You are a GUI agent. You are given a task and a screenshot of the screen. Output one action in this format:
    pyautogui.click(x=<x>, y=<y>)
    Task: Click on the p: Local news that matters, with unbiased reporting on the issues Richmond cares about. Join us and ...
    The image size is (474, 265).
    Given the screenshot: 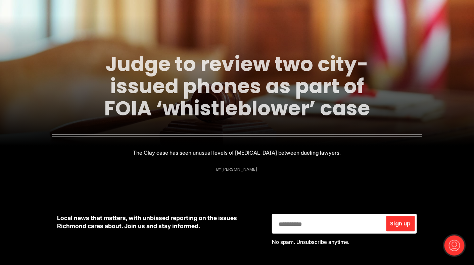 What is the action you would take?
    pyautogui.click(x=159, y=222)
    